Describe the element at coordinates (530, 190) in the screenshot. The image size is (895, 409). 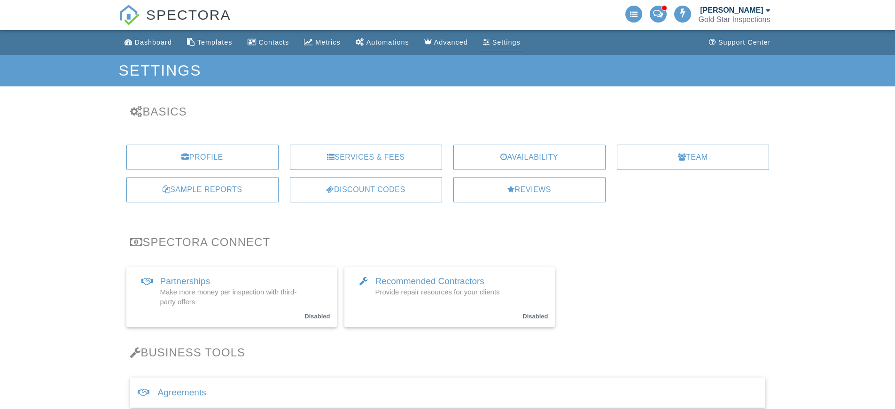
I see `a: Reviews` at that location.